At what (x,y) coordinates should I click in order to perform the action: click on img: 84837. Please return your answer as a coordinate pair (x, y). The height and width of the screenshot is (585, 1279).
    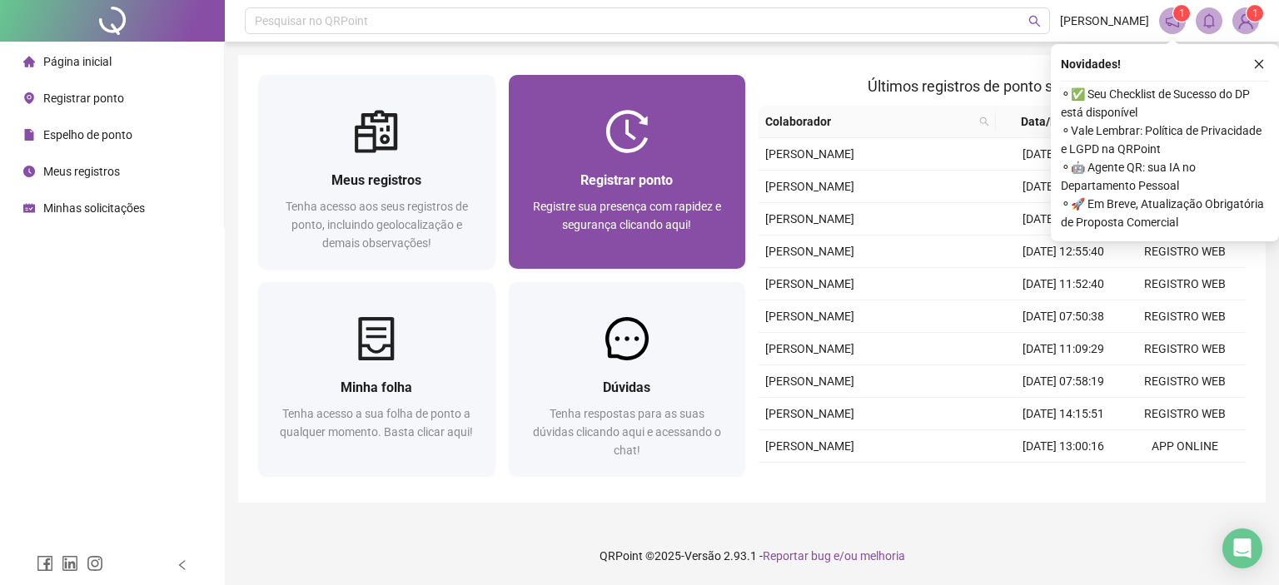
    Looking at the image, I should click on (1246, 21).